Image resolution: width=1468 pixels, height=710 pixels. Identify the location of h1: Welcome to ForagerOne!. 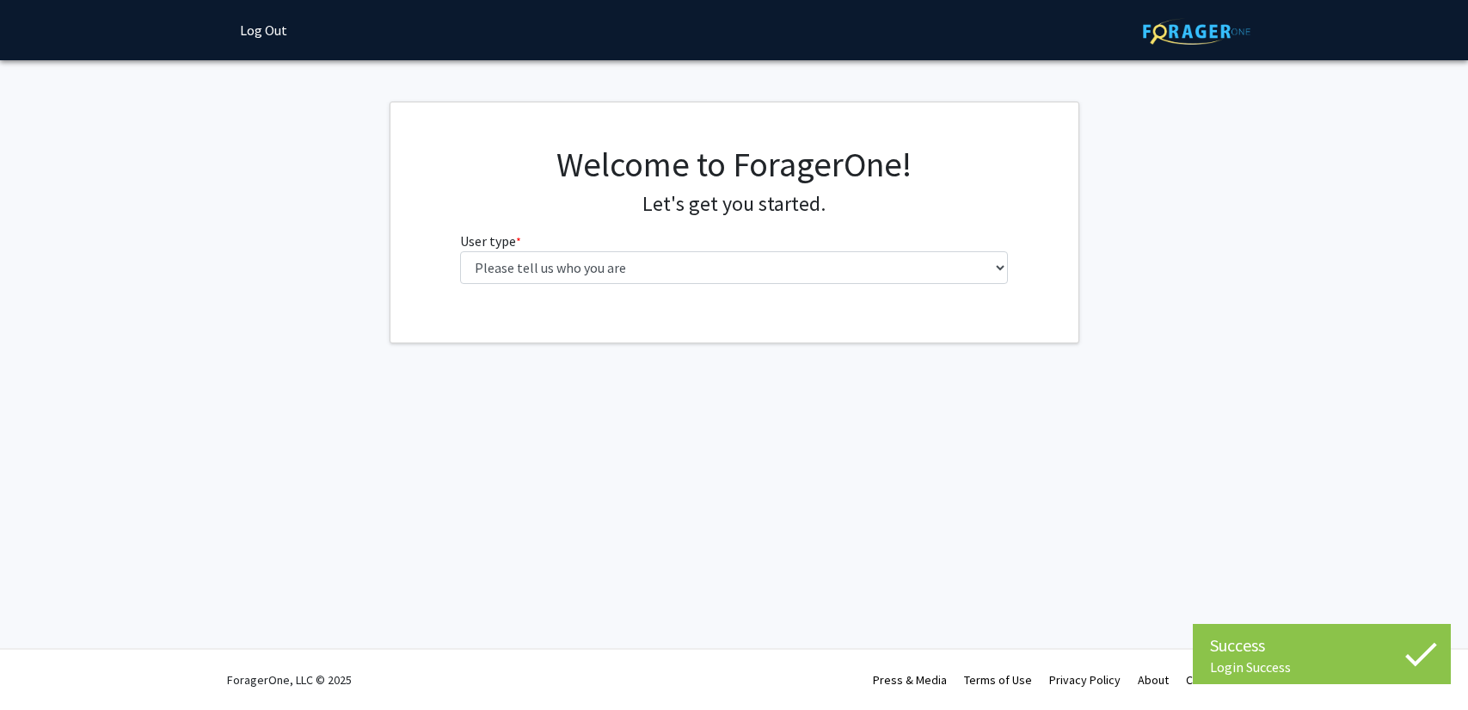
(734, 164).